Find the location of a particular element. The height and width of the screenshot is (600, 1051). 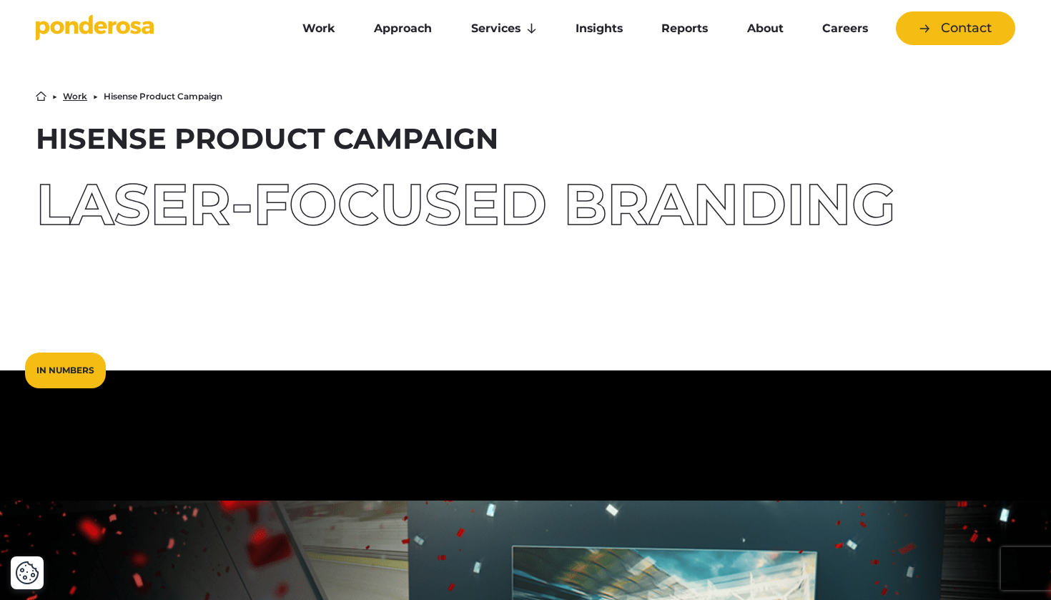

img: Revisit consent button is located at coordinates (27, 573).